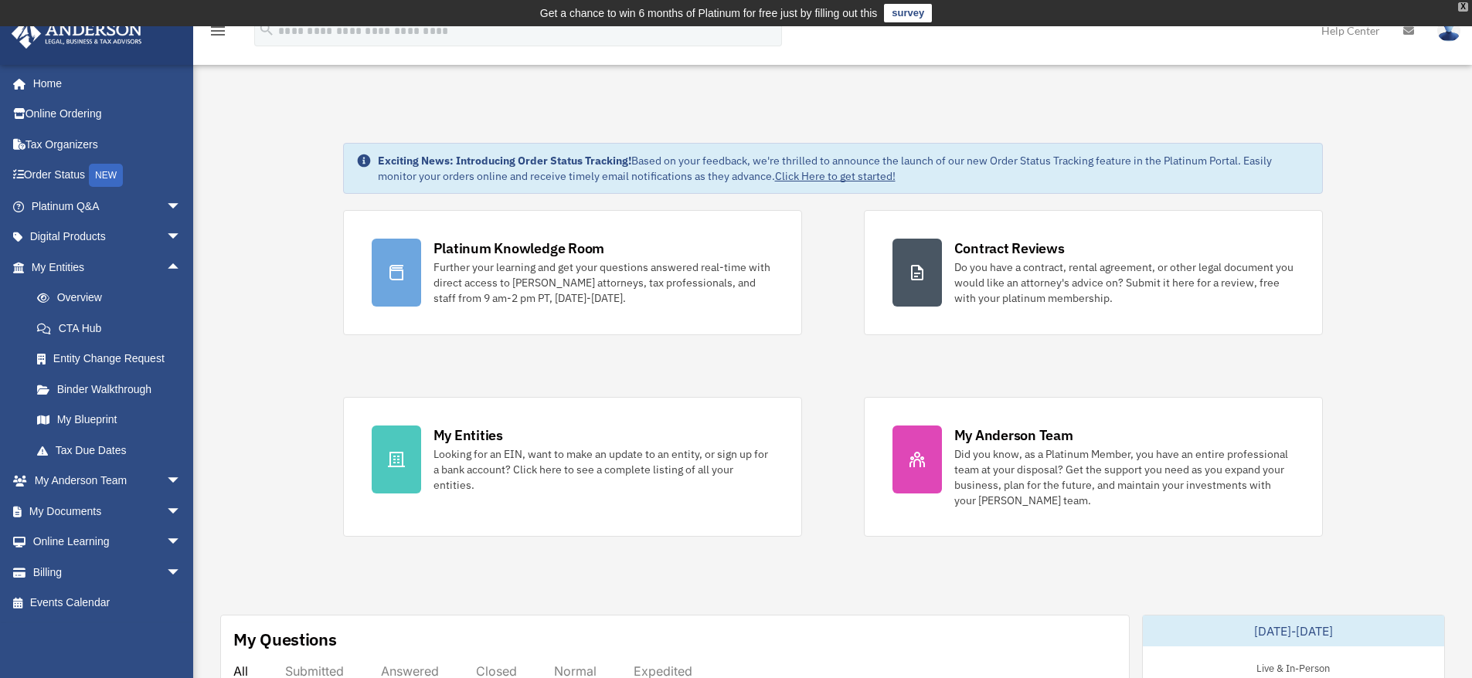 Image resolution: width=1472 pixels, height=678 pixels. I want to click on div: Looking for an EIN, want to make an update to an entity, or sign up for a bank account? Click her..., so click(603, 470).